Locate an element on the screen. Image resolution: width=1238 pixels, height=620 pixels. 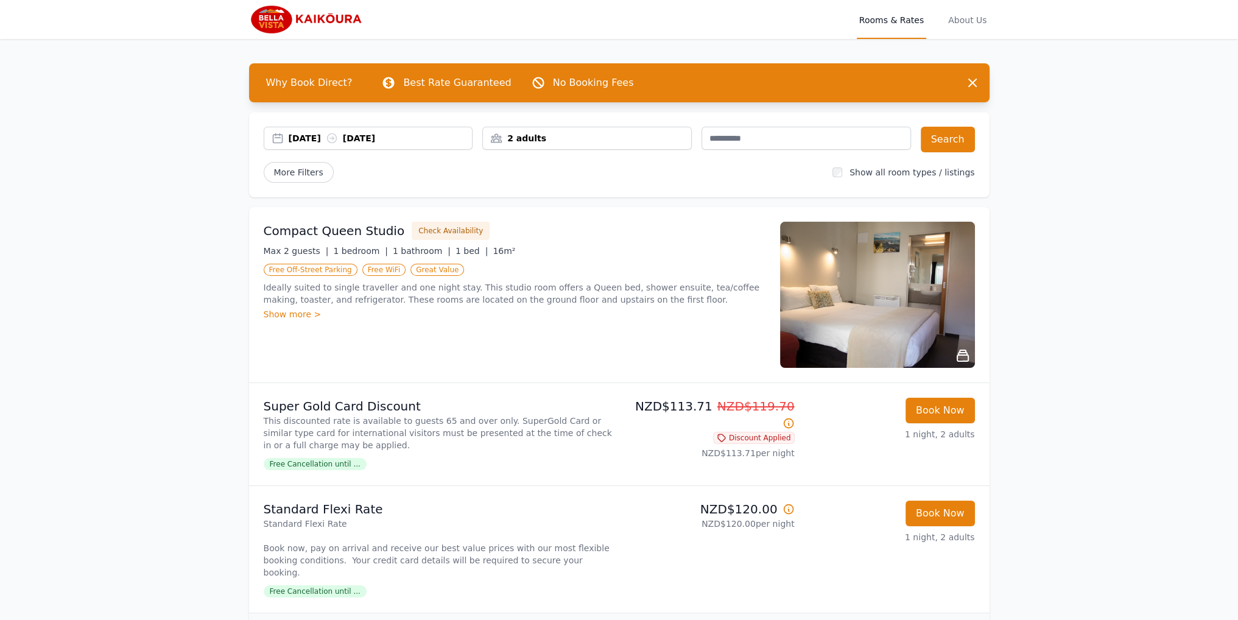
span: Great Value is located at coordinates (437, 270).